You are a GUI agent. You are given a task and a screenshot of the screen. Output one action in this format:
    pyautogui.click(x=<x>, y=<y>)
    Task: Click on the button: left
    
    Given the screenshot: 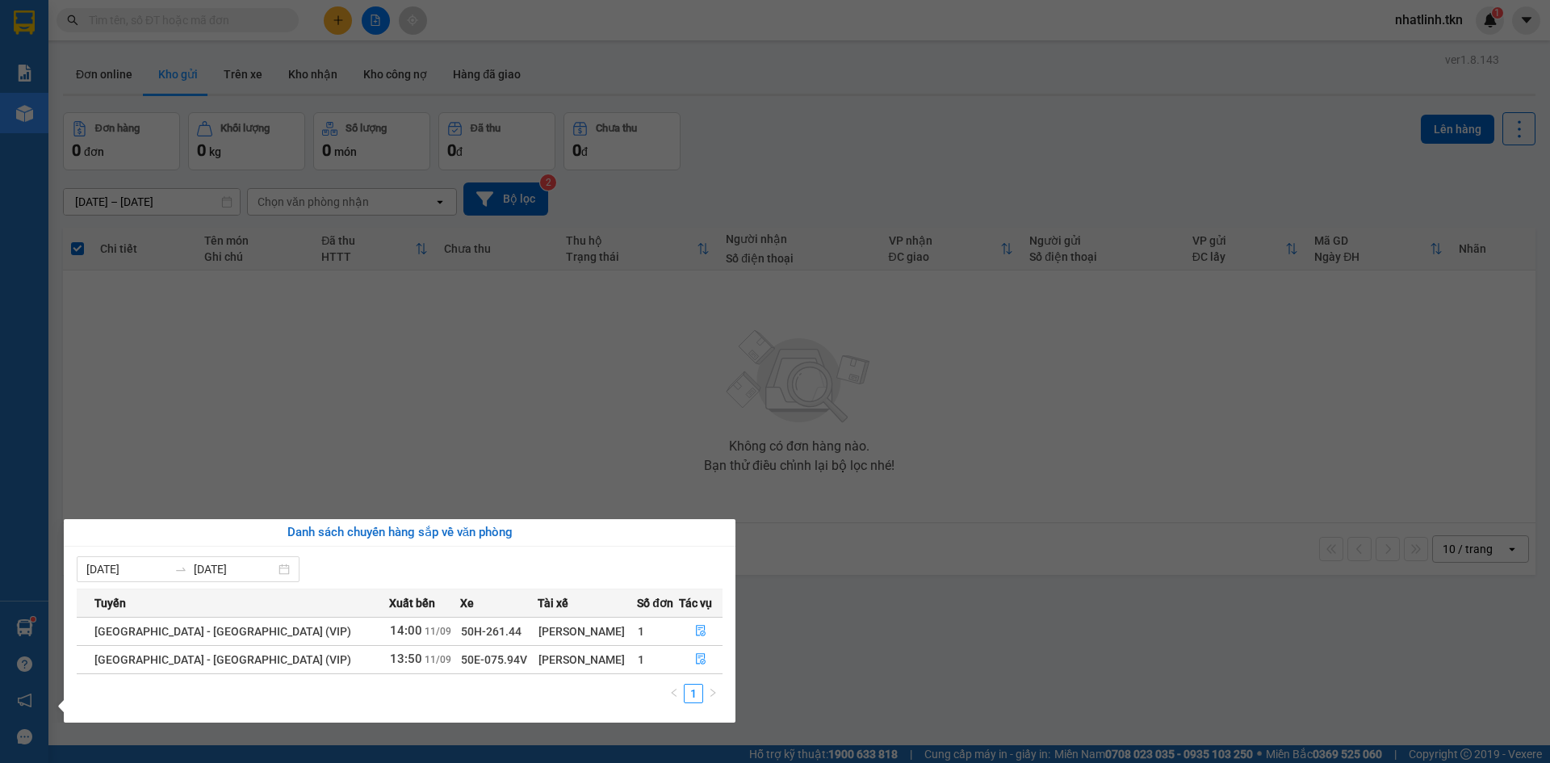 What is the action you would take?
    pyautogui.click(x=674, y=693)
    